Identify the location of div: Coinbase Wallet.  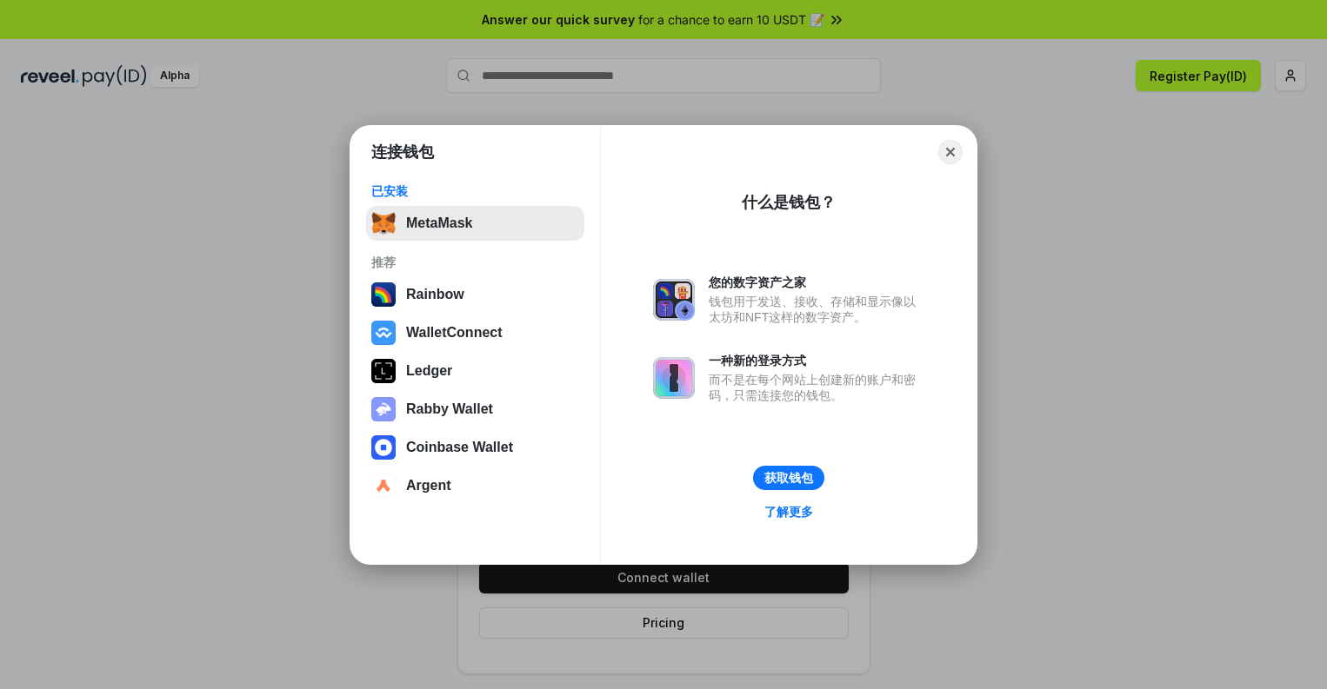
(459, 448).